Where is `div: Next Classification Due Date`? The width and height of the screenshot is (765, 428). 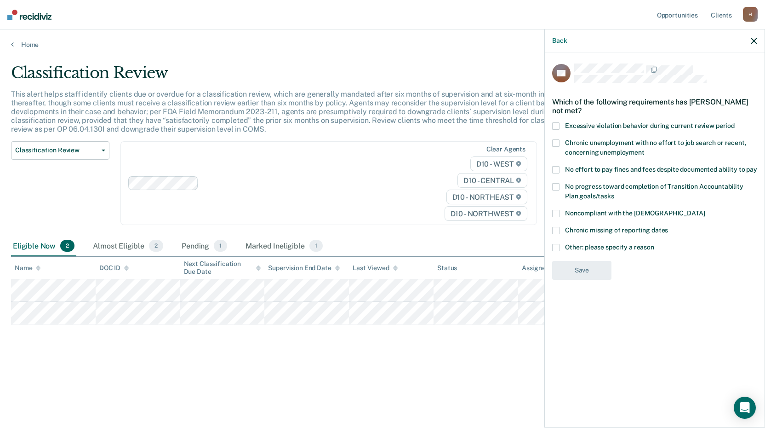
div: Next Classification Due Date is located at coordinates (223, 268).